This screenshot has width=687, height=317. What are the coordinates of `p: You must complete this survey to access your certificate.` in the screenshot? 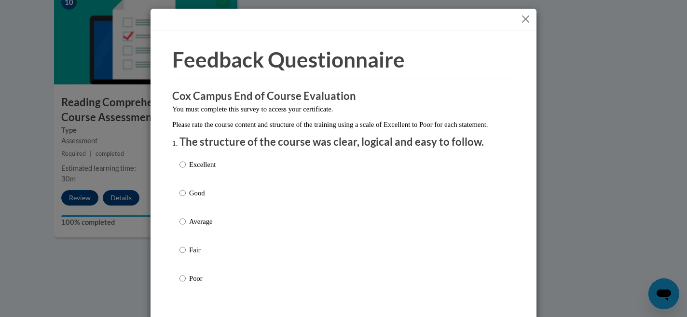 It's located at (344, 109).